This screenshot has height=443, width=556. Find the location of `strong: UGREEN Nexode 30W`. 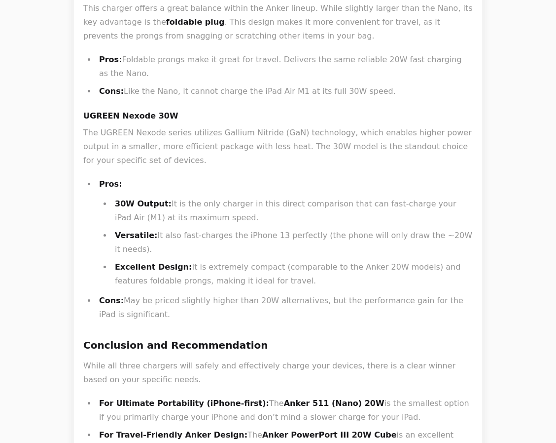

strong: UGREEN Nexode 30W is located at coordinates (131, 115).